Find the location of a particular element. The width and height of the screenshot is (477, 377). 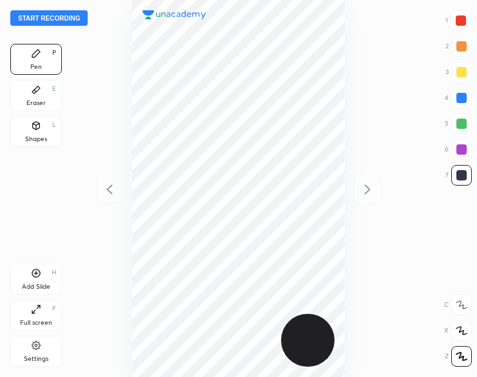

div: H is located at coordinates (53, 273).